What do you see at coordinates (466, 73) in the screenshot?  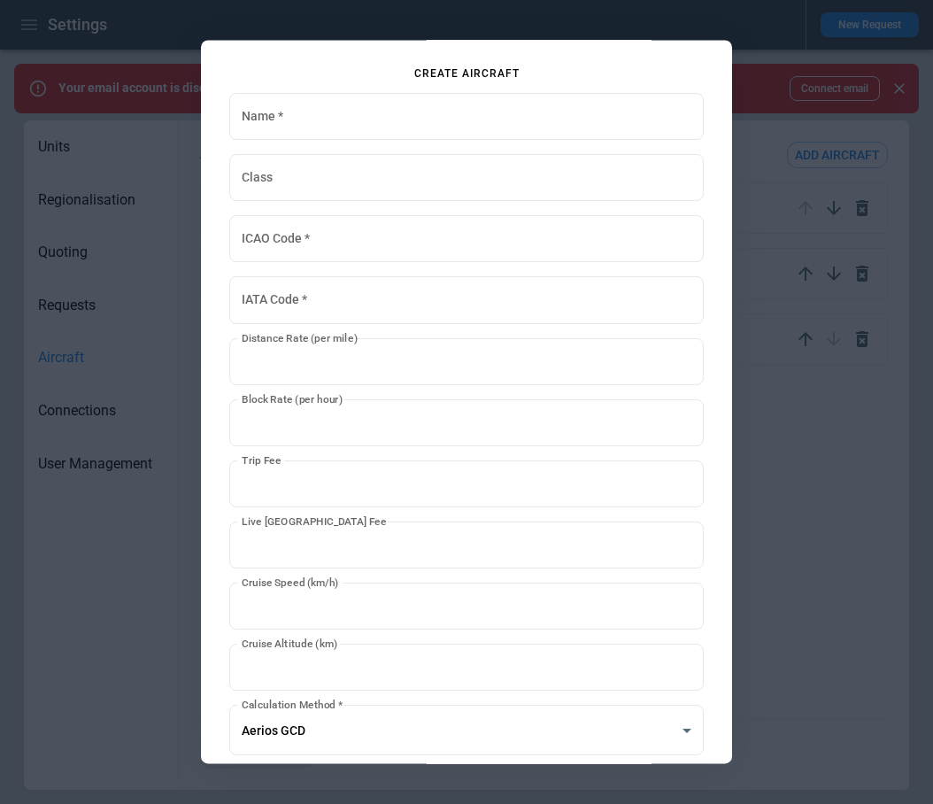 I see `p: Create Aircraft` at bounding box center [466, 73].